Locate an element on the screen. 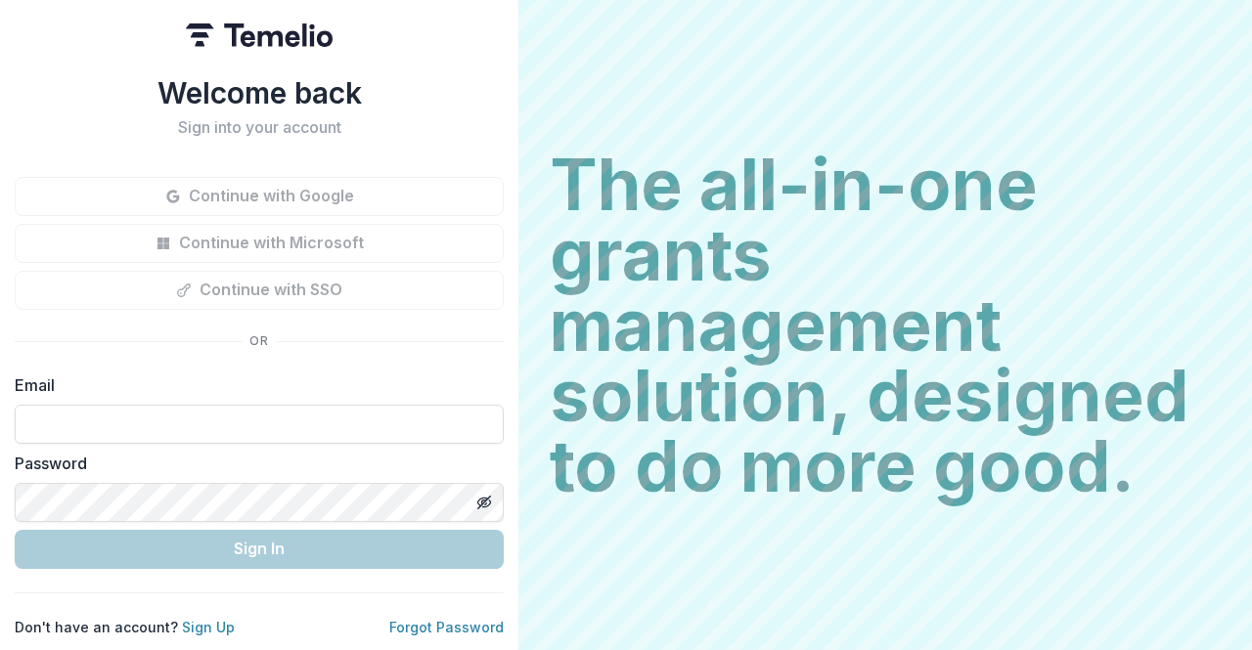 The width and height of the screenshot is (1252, 650). h1: Welcome back is located at coordinates (259, 93).